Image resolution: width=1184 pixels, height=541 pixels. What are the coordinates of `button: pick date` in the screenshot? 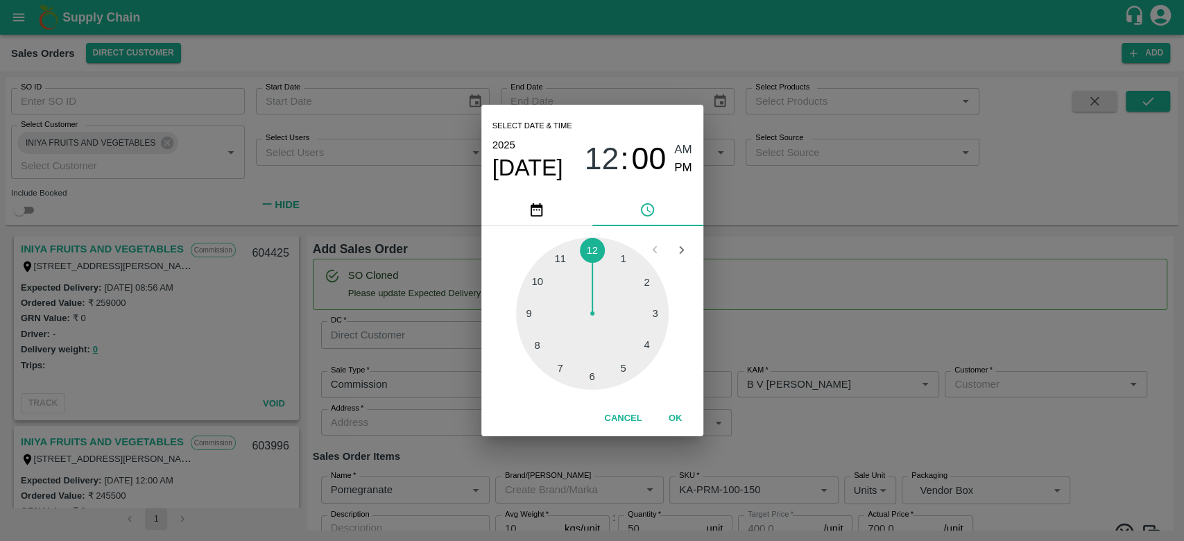 It's located at (537, 210).